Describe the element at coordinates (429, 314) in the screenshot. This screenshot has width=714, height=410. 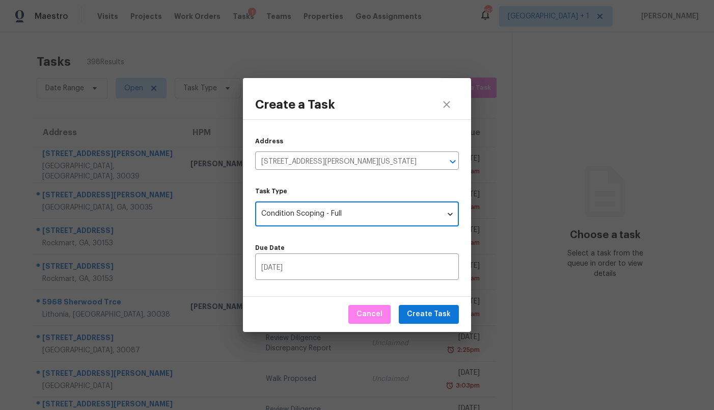
I see `button: Create Task` at that location.